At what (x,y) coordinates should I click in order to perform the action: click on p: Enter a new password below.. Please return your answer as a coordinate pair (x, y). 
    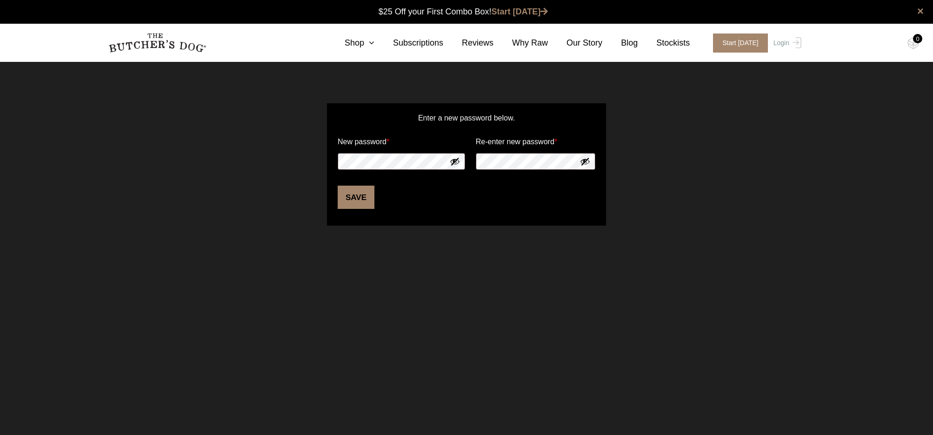
    Looking at the image, I should click on (466, 123).